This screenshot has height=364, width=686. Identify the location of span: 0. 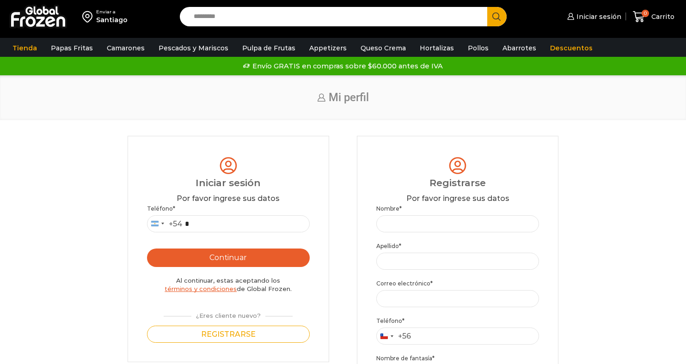
(645, 13).